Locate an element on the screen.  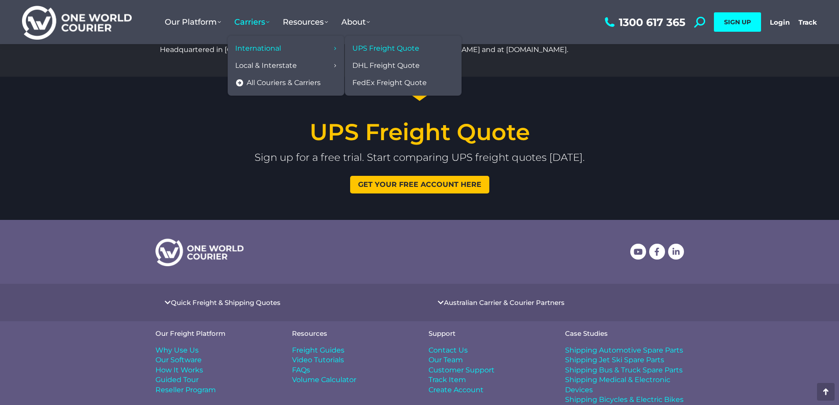
a: Contact Us is located at coordinates (488, 350).